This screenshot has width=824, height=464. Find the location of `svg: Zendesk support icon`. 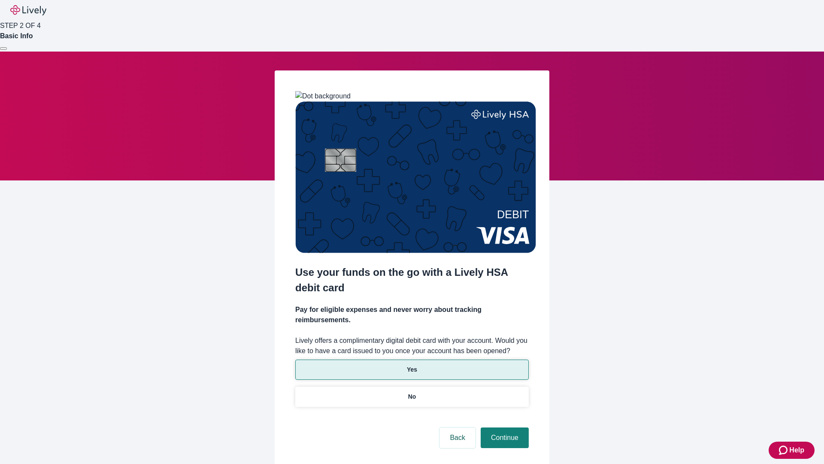

svg: Zendesk support icon is located at coordinates (784, 450).